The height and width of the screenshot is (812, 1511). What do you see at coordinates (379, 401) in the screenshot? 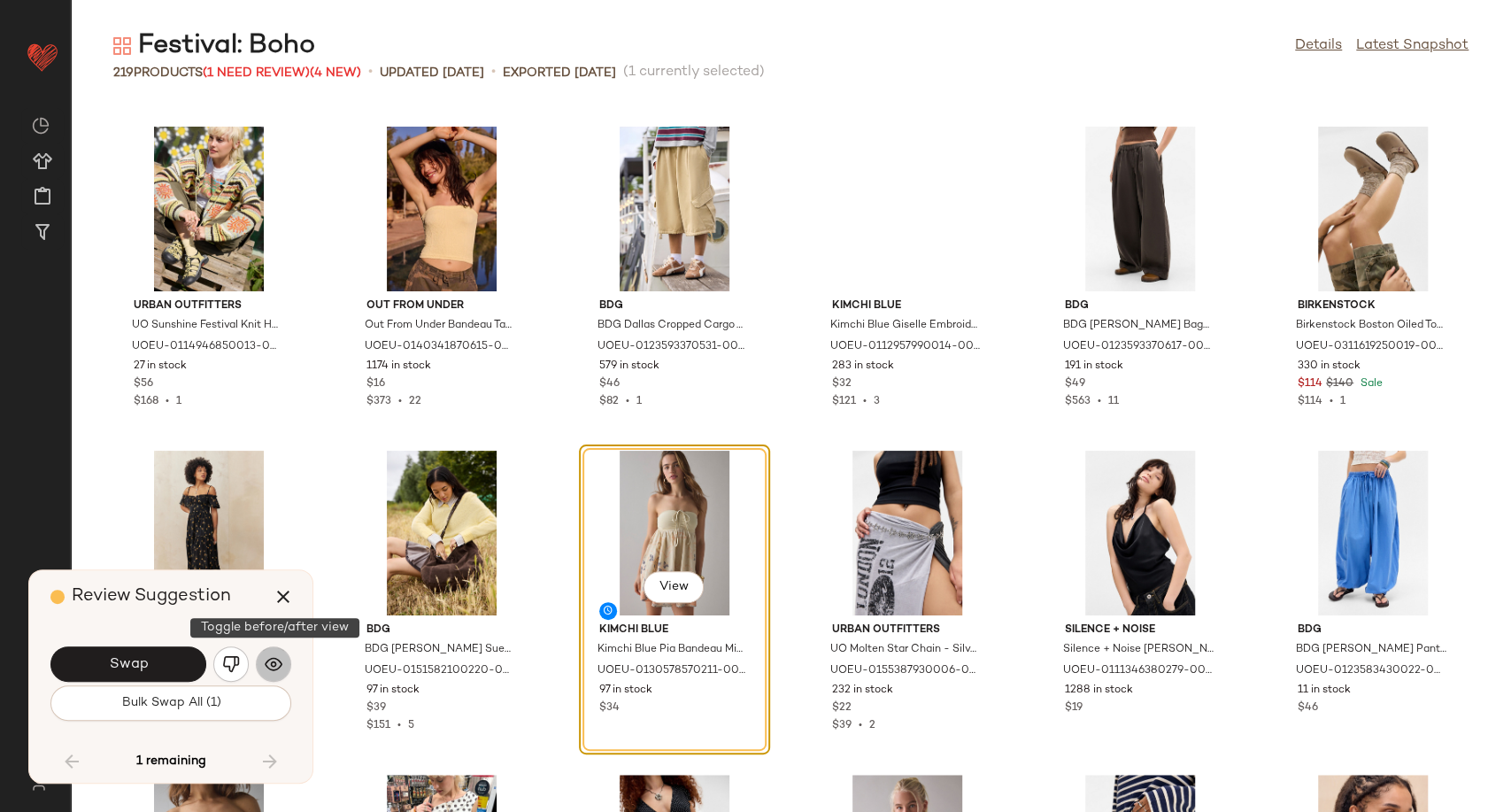
I see `span: $373` at bounding box center [379, 401].